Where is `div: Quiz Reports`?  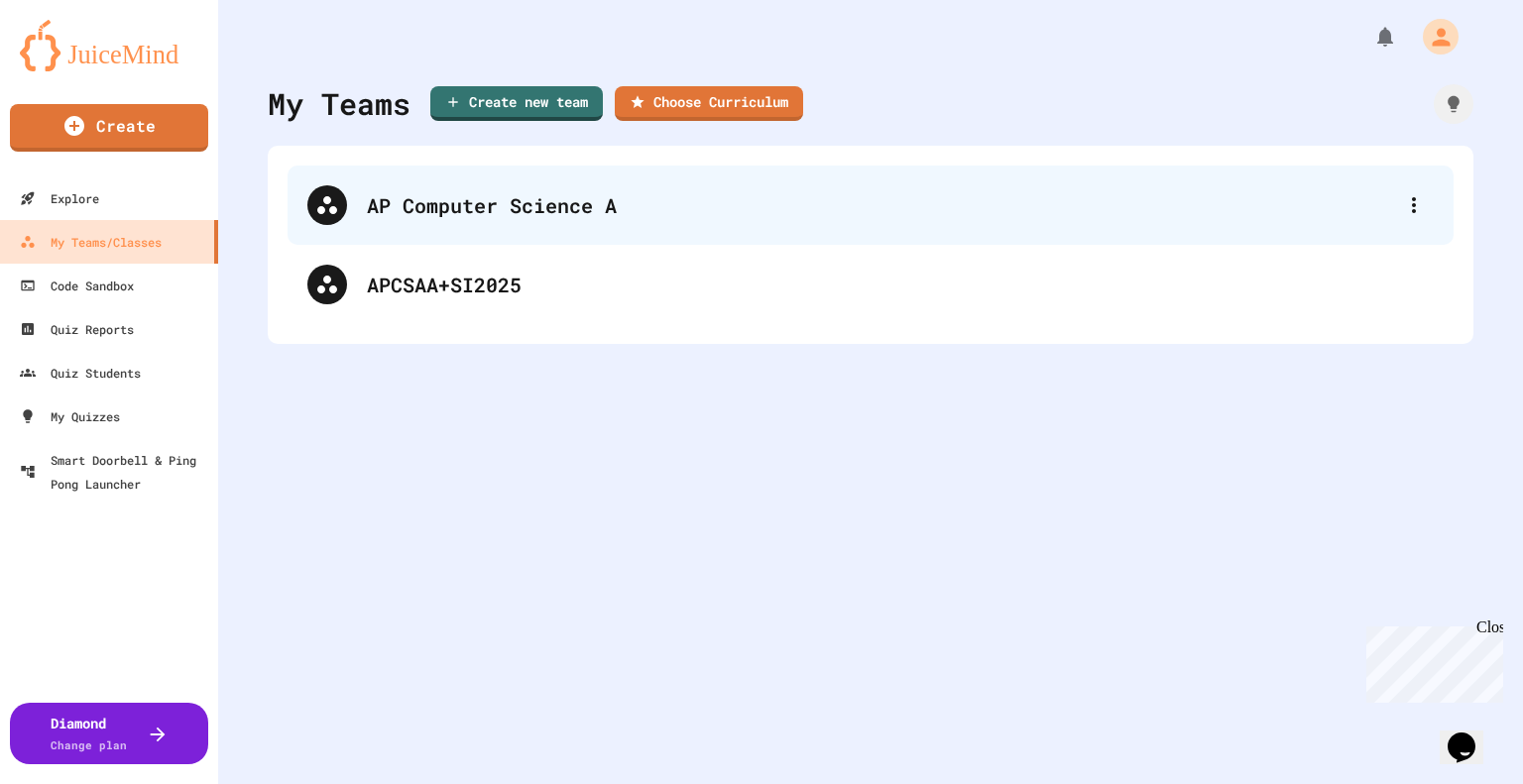 div: Quiz Reports is located at coordinates (76, 329).